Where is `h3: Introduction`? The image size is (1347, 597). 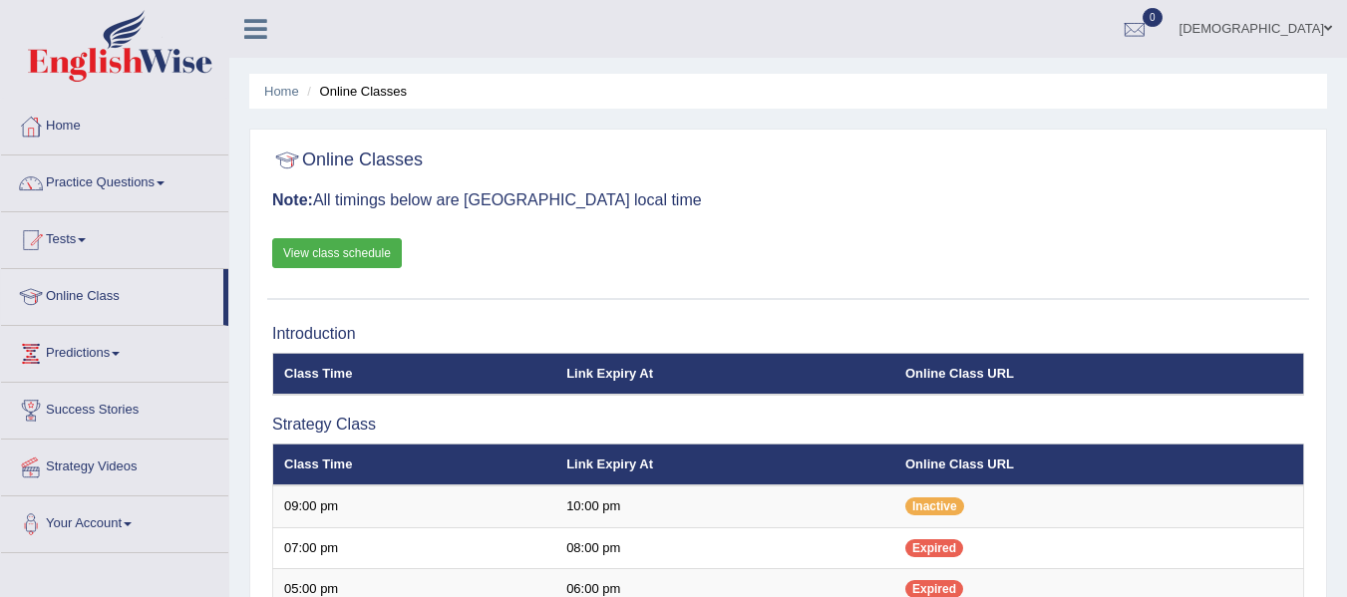 h3: Introduction is located at coordinates (787, 334).